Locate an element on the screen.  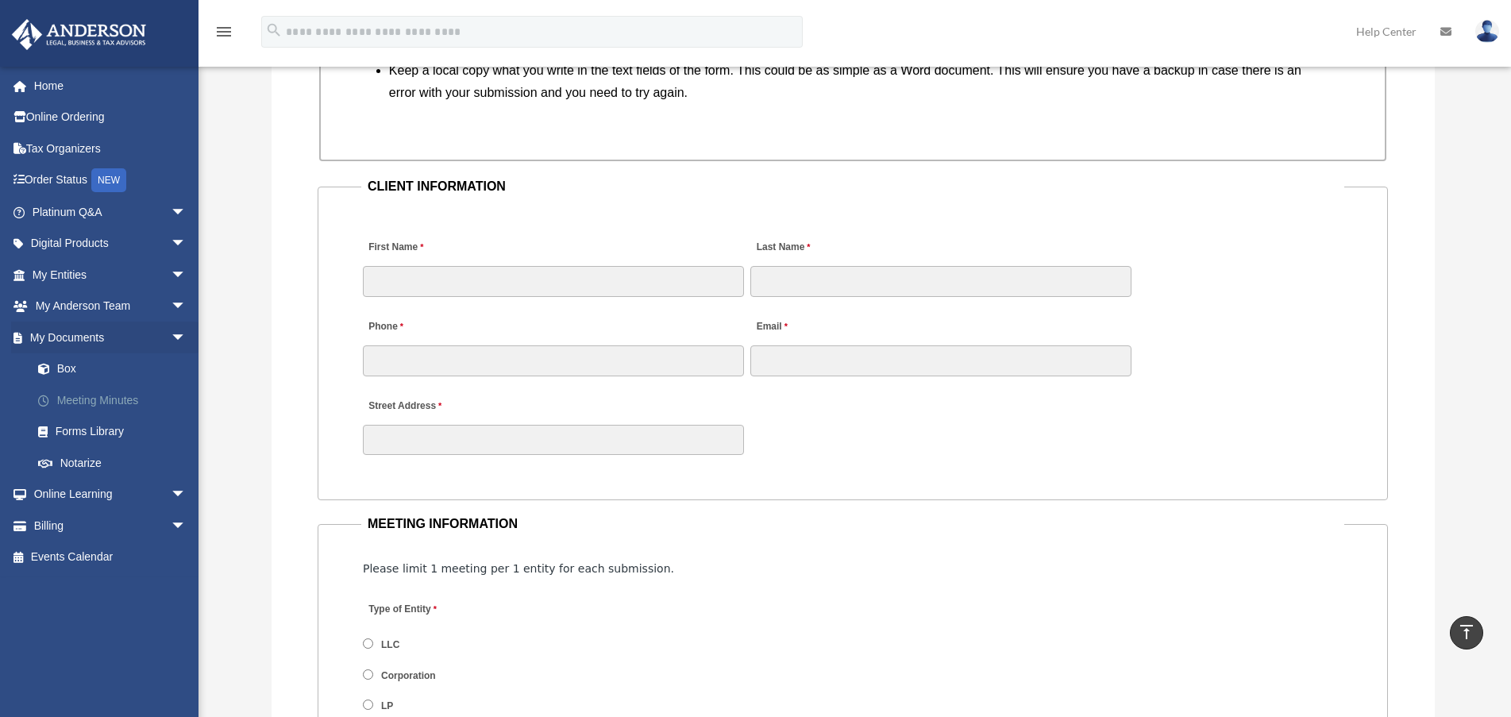
a: Order StatusNEW is located at coordinates (110, 180).